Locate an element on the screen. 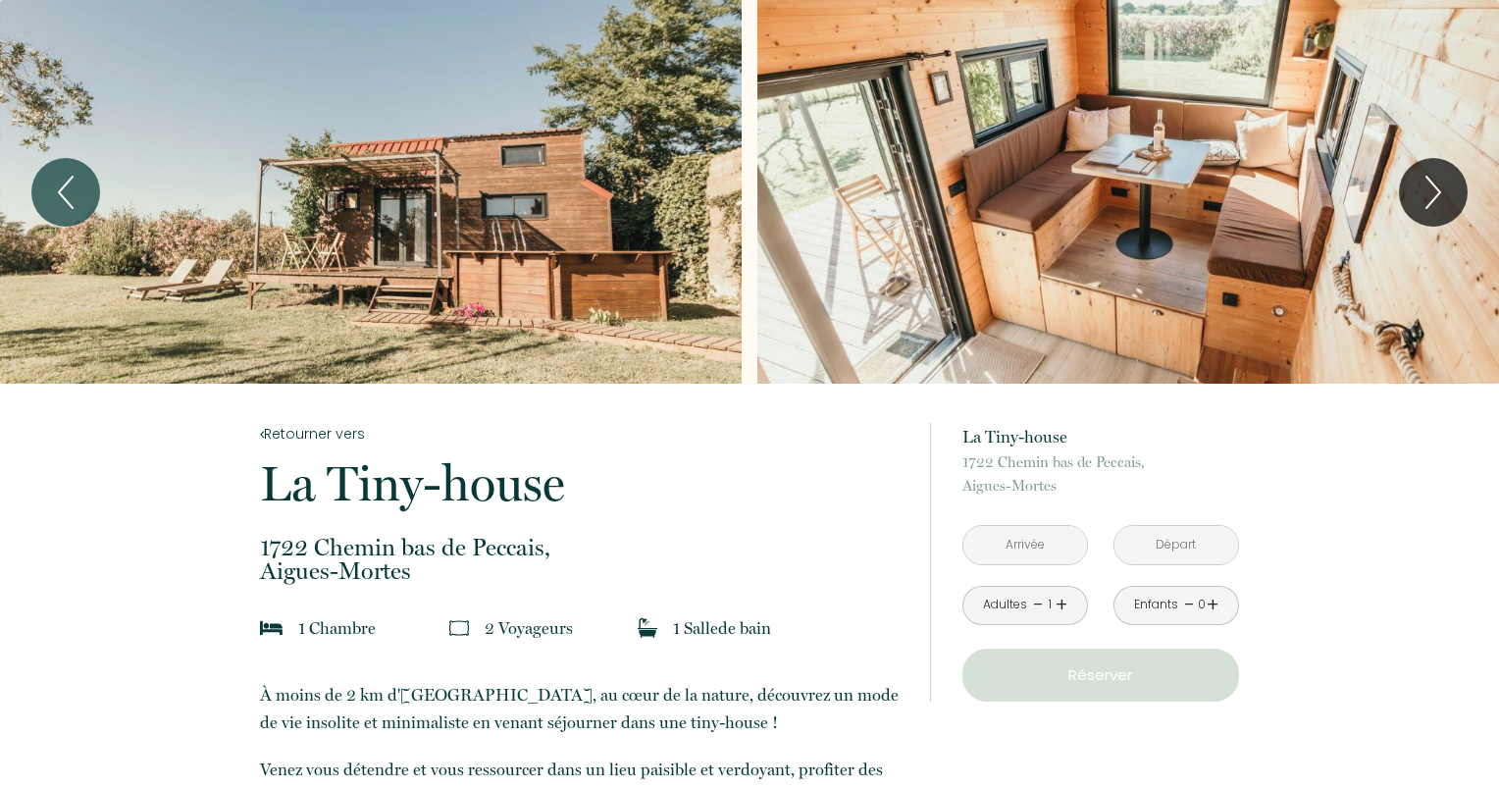  button: Réserver is located at coordinates (1101, 675).